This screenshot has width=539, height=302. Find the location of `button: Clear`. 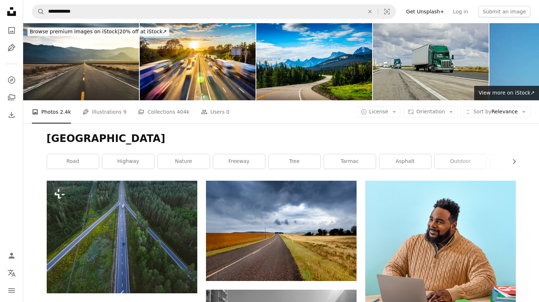

button: Clear is located at coordinates (370, 12).